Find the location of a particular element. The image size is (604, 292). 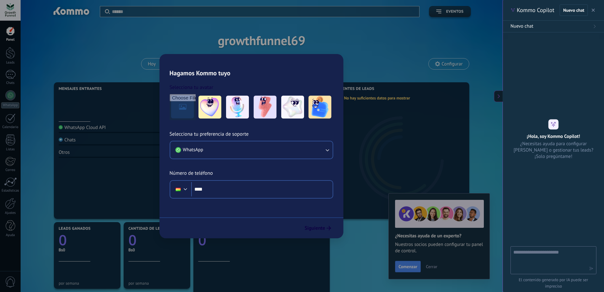

h2: ¡Hola, soy Kommo Copilot! is located at coordinates (554, 136).